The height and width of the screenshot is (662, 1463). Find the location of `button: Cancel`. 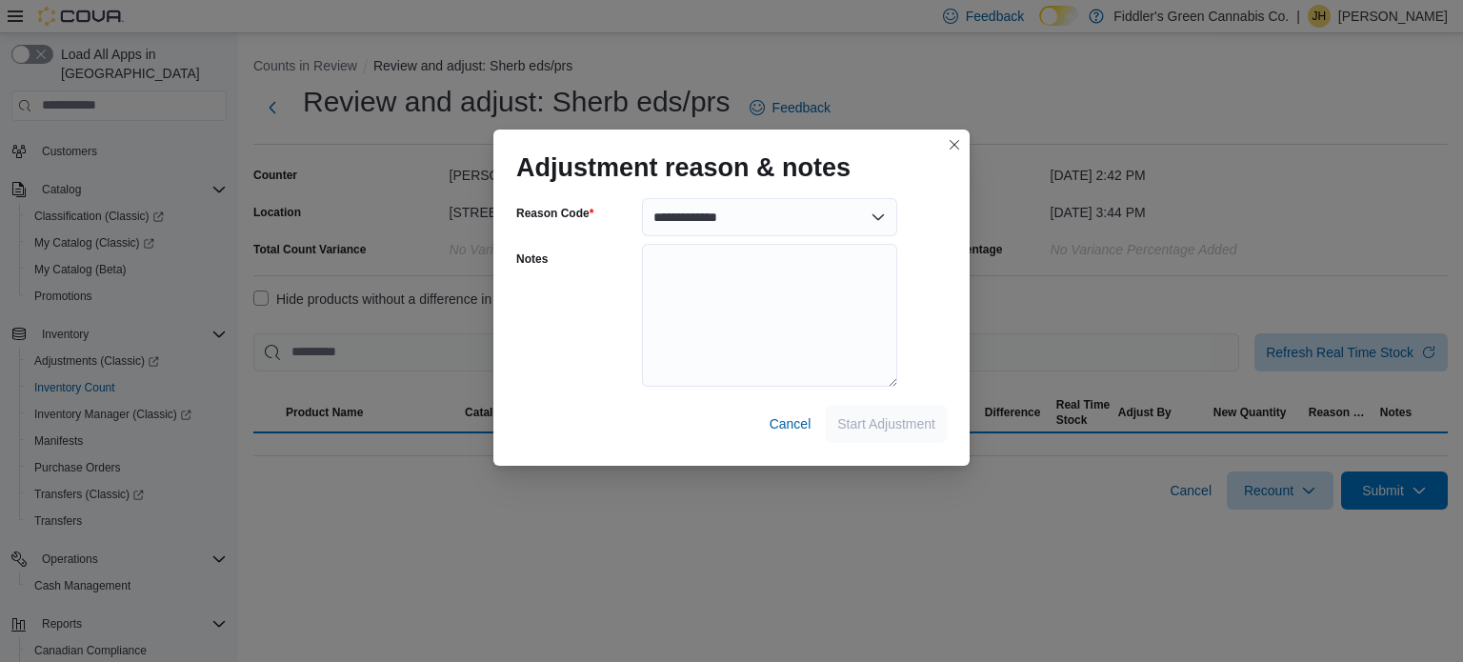

button: Cancel is located at coordinates (790, 424).